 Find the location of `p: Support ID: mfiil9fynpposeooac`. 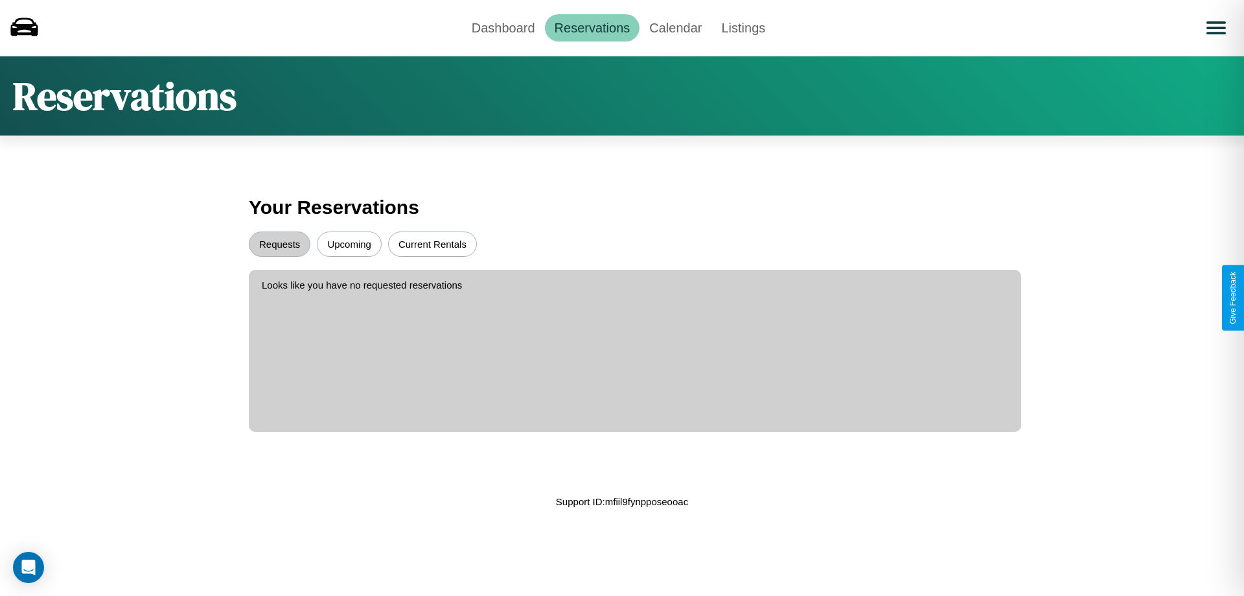

p: Support ID: mfiil9fynpposeooac is located at coordinates (622, 501).